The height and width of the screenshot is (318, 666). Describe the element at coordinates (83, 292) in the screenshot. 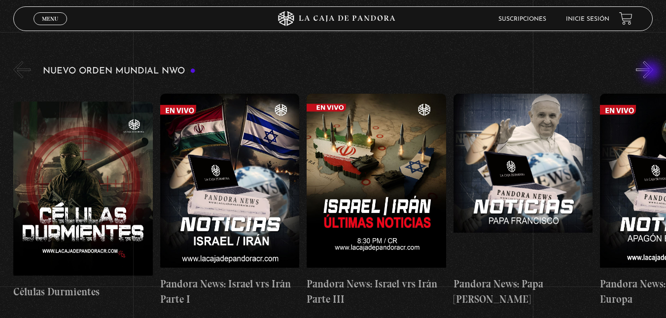

I see `h4: Células Durmientes` at that location.